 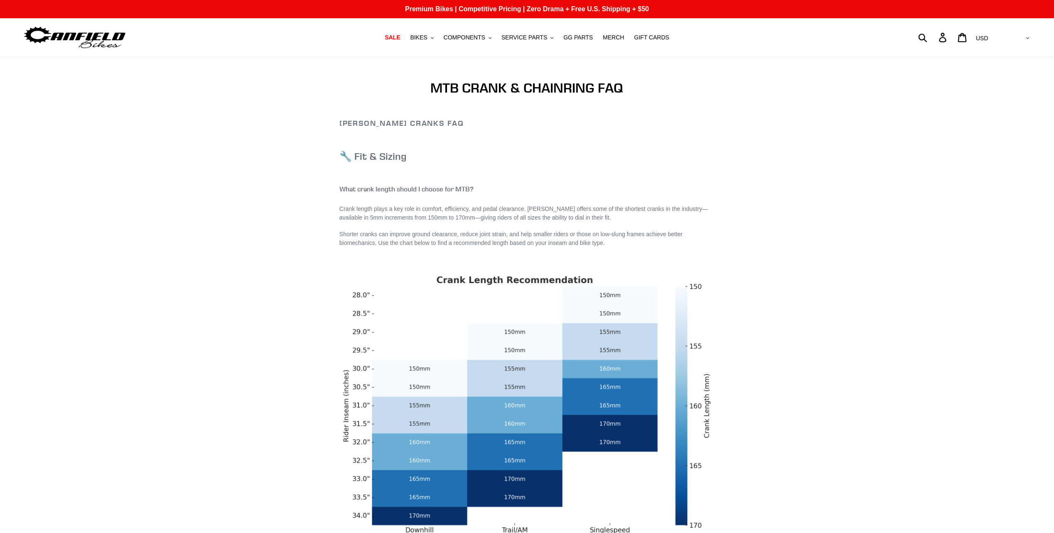 What do you see at coordinates (75, 37) in the screenshot?
I see `img: Canfield Bikes` at bounding box center [75, 37].